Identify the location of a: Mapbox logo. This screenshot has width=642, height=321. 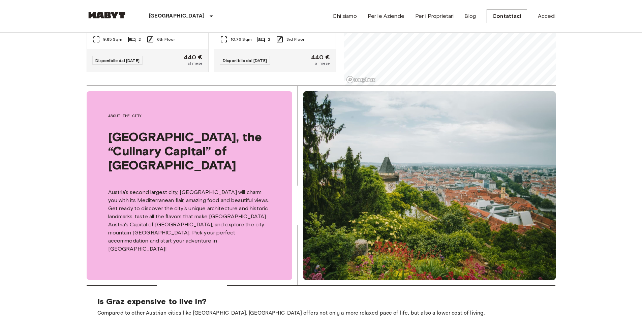
(361, 79).